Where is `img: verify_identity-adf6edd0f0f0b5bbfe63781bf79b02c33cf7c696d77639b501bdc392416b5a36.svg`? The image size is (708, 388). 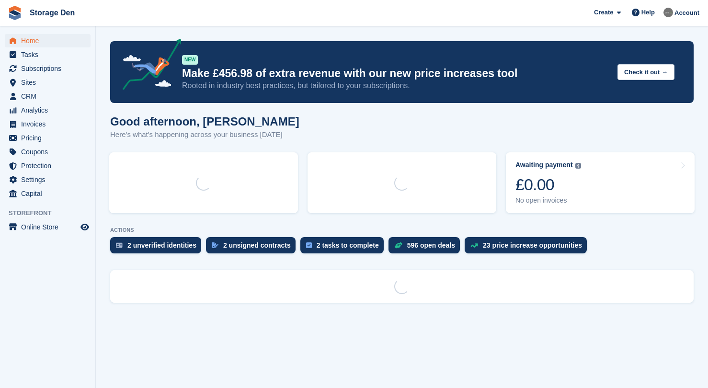 img: verify_identity-adf6edd0f0f0b5bbfe63781bf79b02c33cf7c696d77639b501bdc392416b5a36.svg is located at coordinates (119, 245).